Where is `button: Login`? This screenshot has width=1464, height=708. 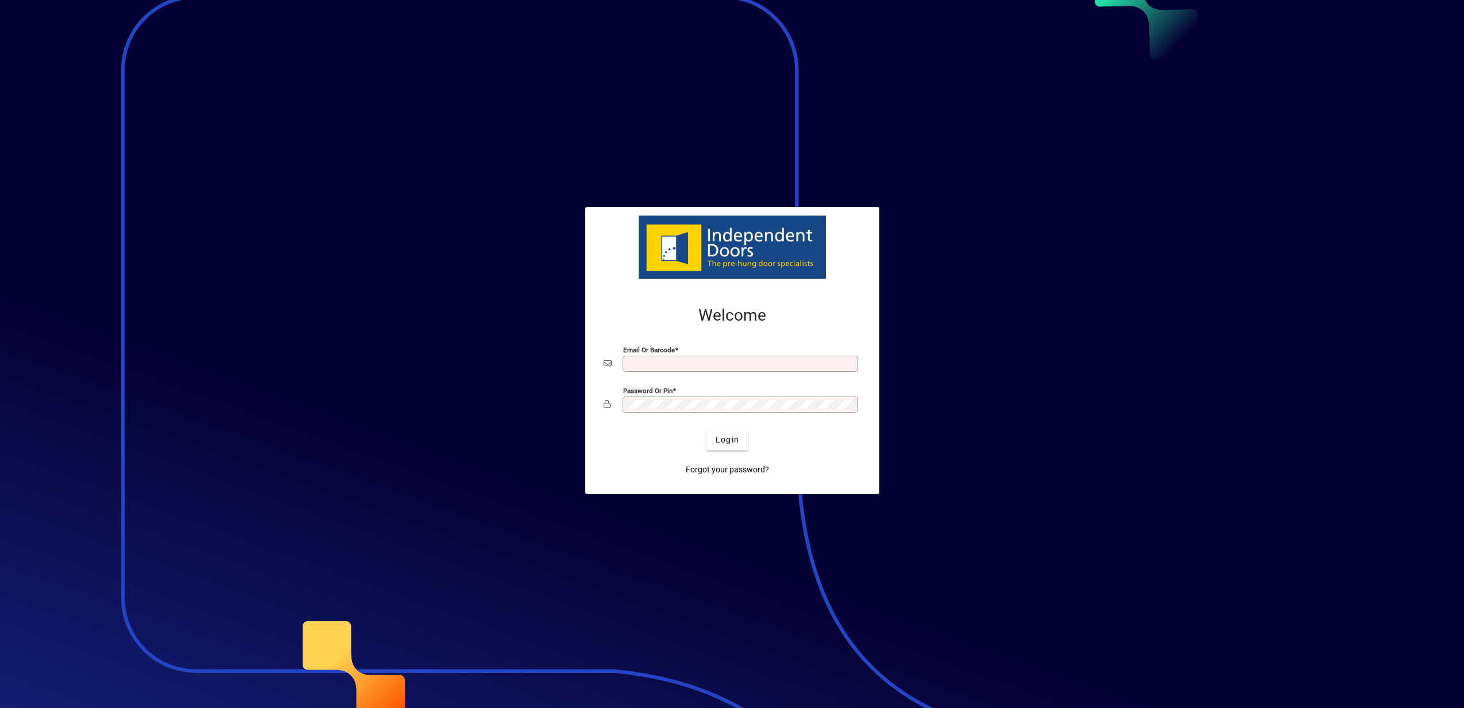
button: Login is located at coordinates (727, 440).